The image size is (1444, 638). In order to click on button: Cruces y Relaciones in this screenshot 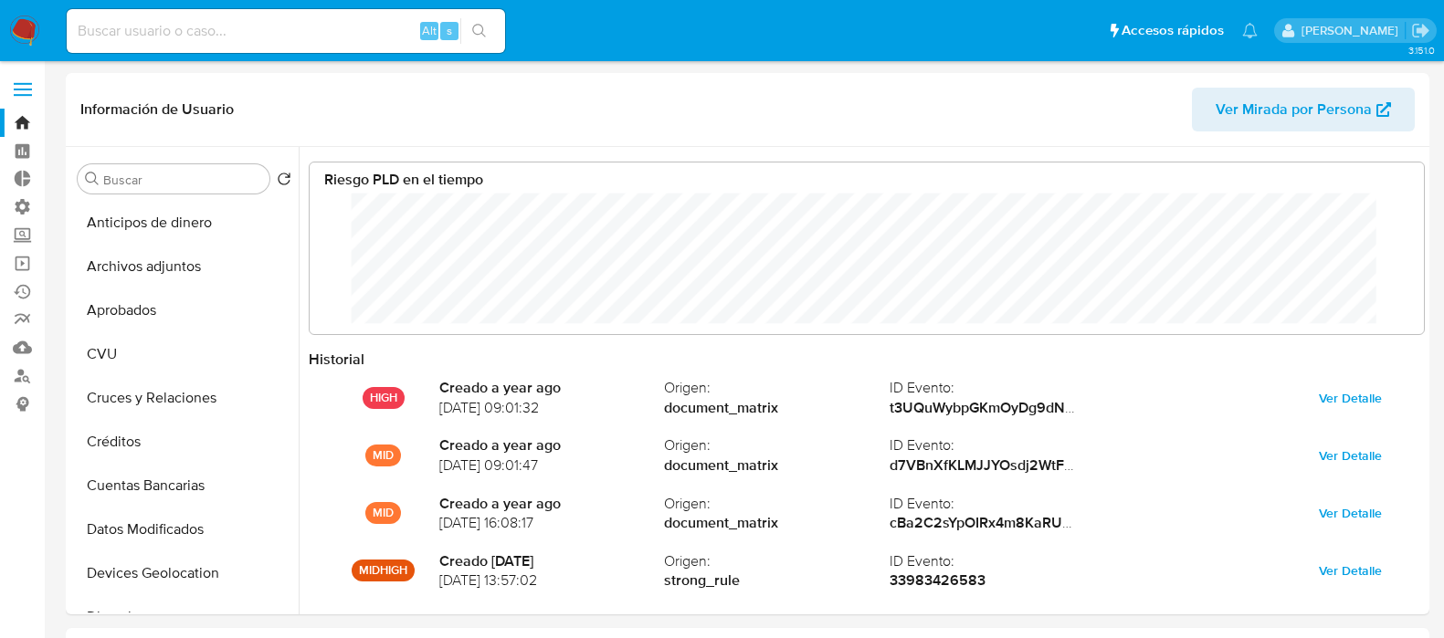, I will do `click(184, 398)`.